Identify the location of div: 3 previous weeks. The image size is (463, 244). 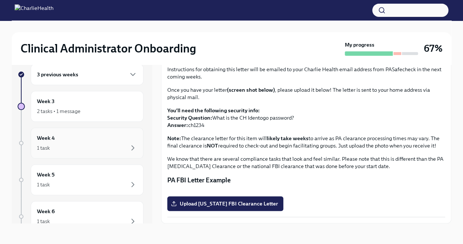
(87, 74).